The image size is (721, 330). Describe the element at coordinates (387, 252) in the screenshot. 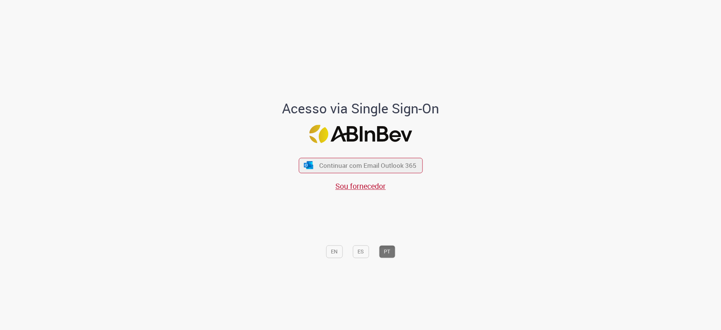

I see `button: PT` at that location.